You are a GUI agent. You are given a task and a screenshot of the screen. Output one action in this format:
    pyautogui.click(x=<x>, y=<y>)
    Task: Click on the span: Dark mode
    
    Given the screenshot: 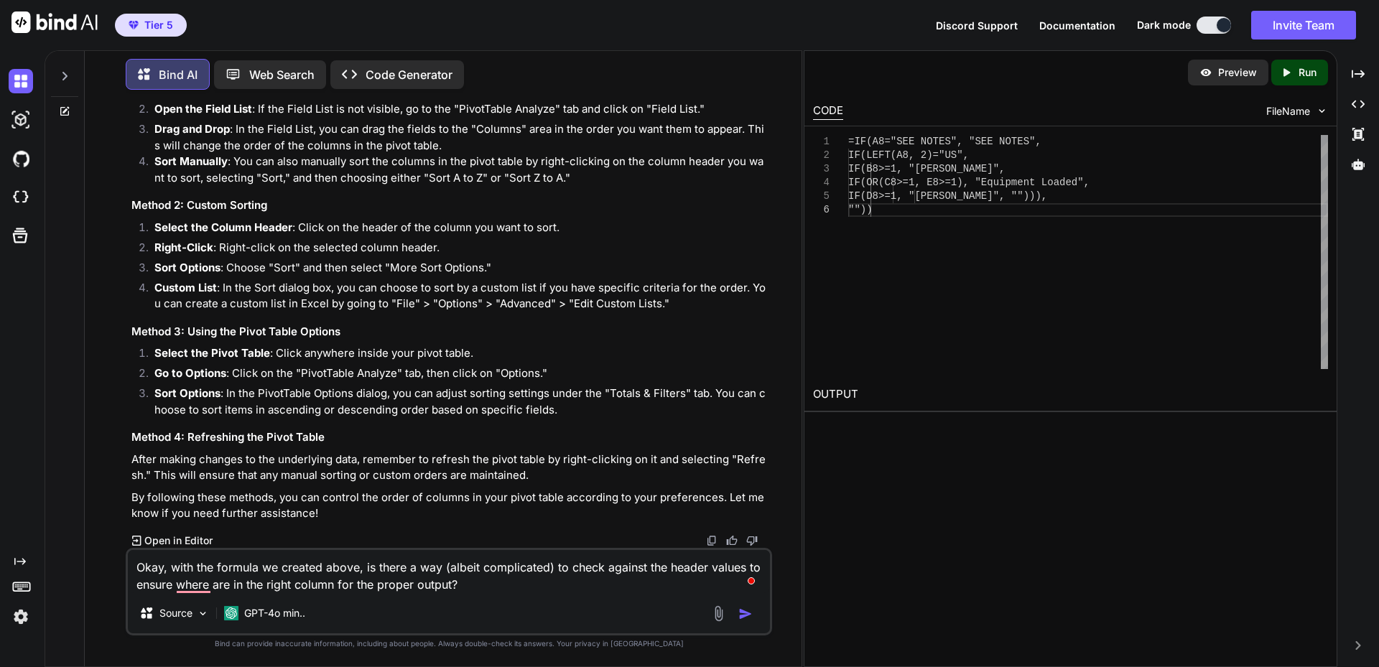 What is the action you would take?
    pyautogui.click(x=1164, y=25)
    